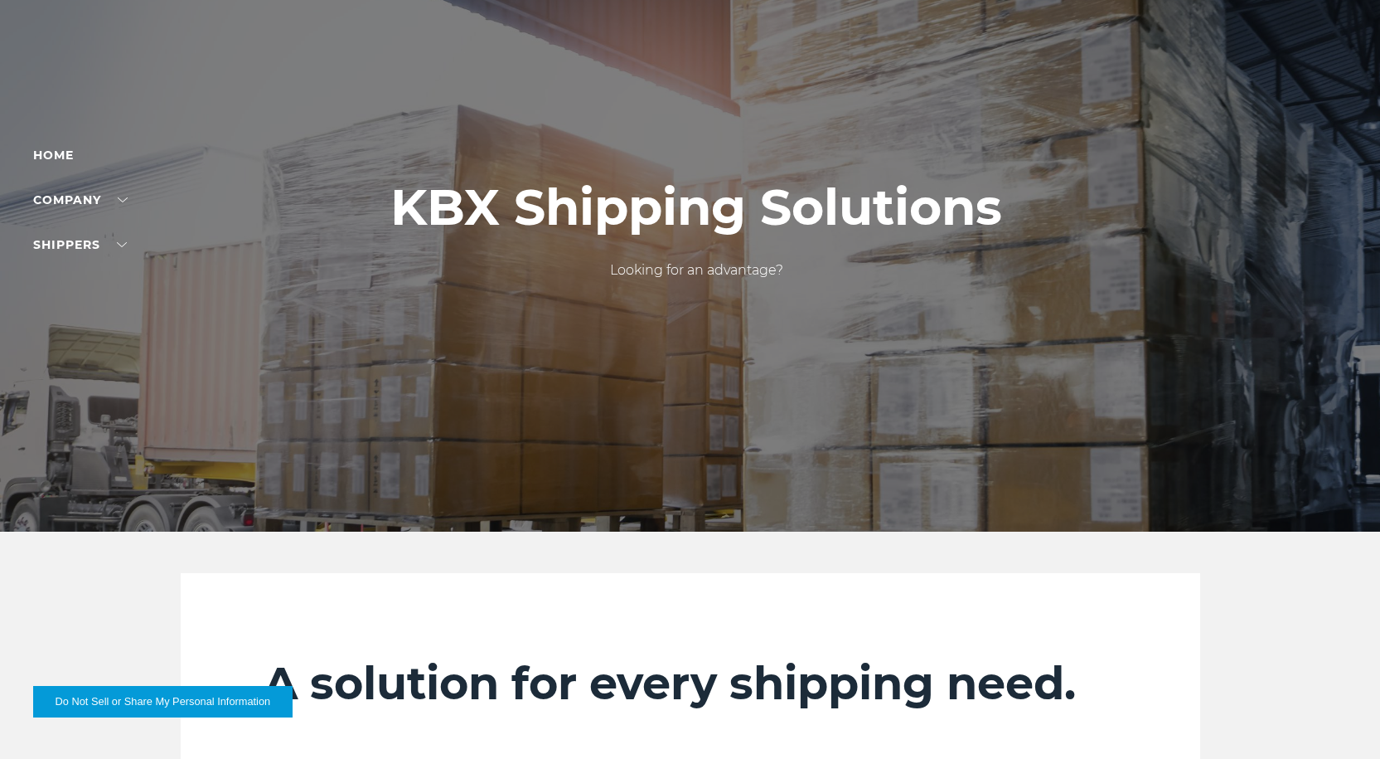 This screenshot has height=759, width=1380. What do you see at coordinates (691, 683) in the screenshot?
I see `h2: A solution for every shipping need.` at bounding box center [691, 683].